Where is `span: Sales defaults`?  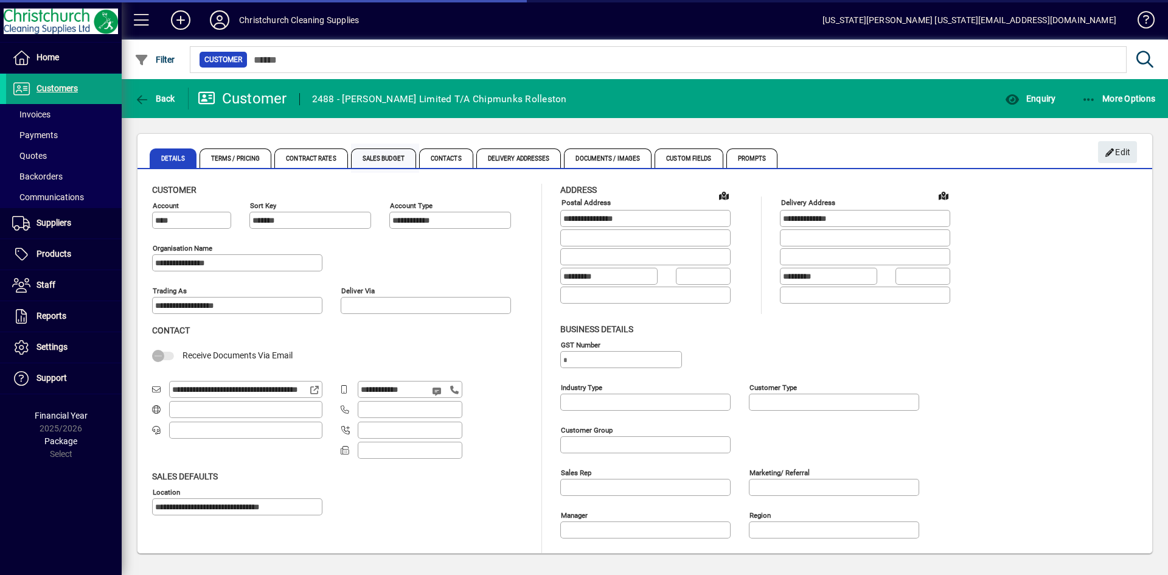
span: Sales defaults is located at coordinates (185, 476).